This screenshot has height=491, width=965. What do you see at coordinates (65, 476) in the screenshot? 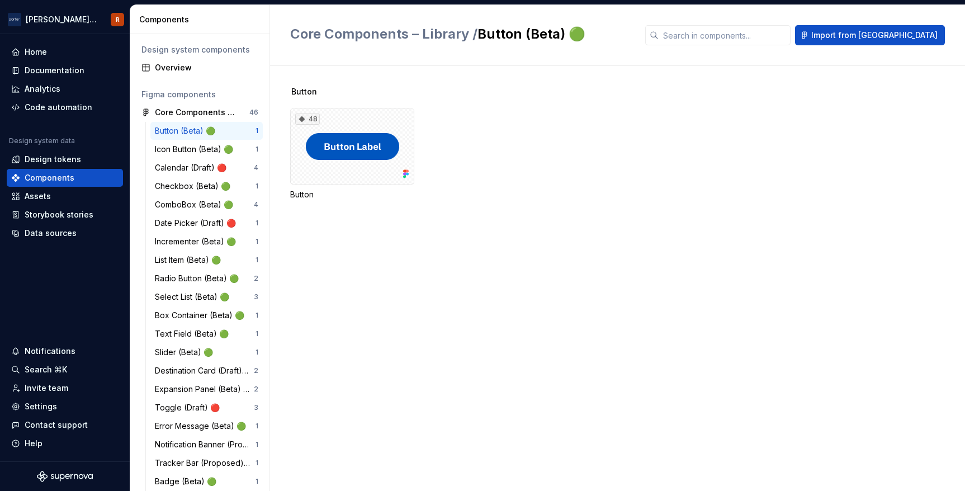
I see `a: Supernova Logo` at bounding box center [65, 476].